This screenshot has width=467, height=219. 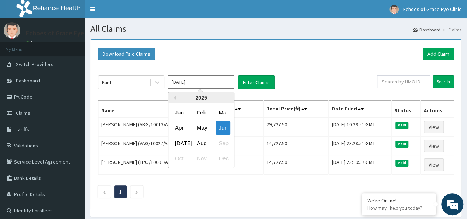 What do you see at coordinates (443, 82) in the screenshot?
I see `input: Search` at bounding box center [443, 82].